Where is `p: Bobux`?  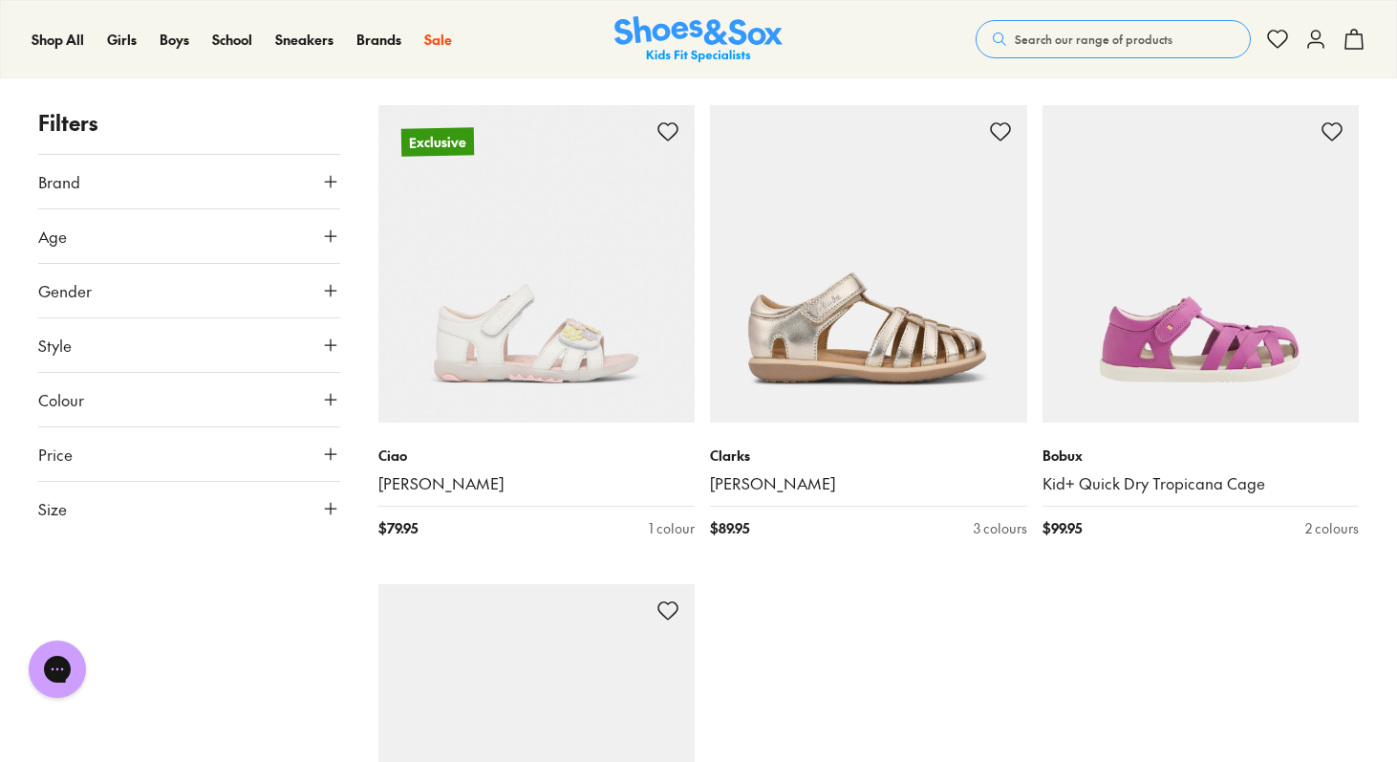 p: Bobux is located at coordinates (1201, 455).